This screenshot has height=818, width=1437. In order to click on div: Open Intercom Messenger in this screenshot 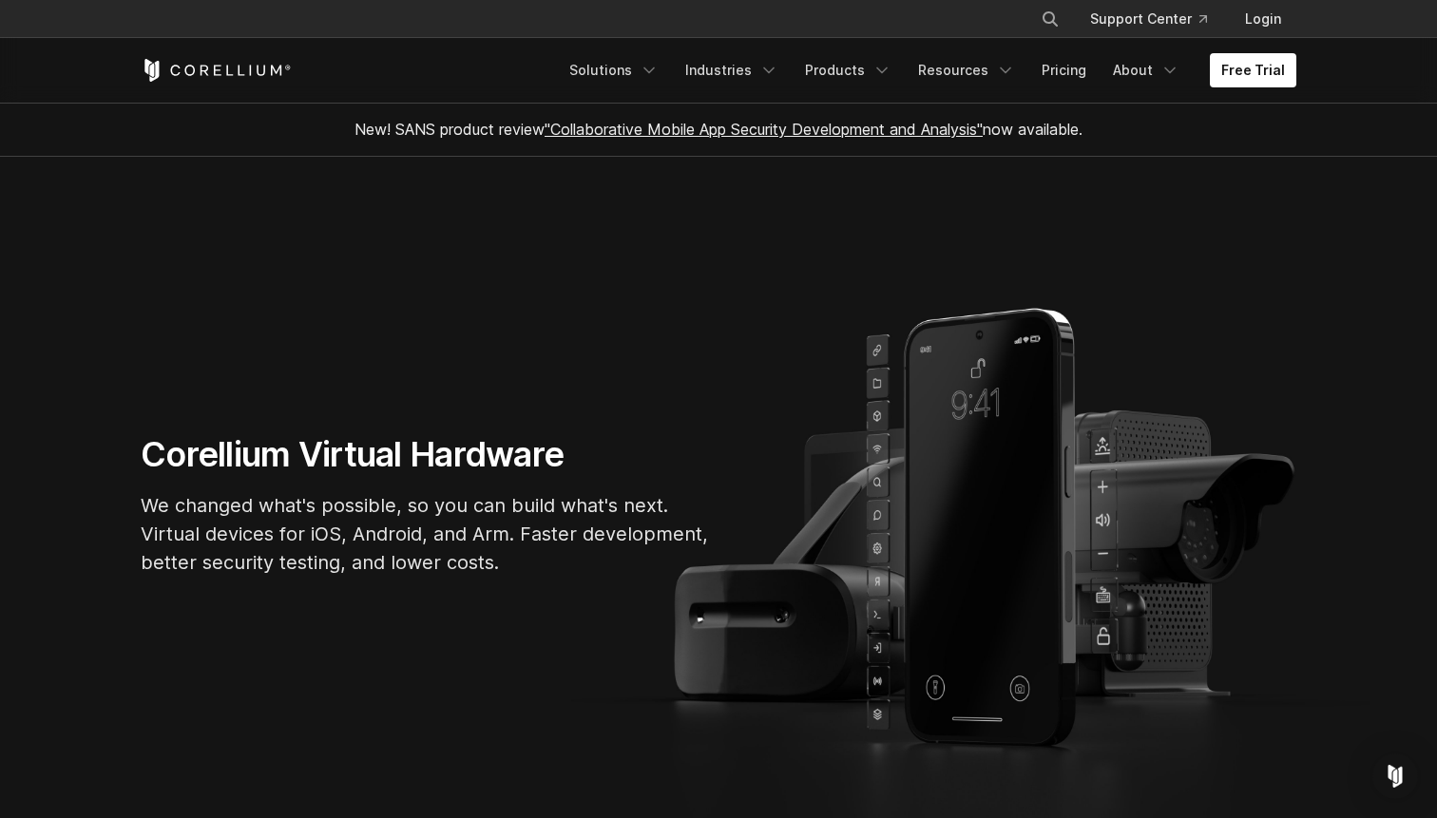, I will do `click(1395, 776)`.